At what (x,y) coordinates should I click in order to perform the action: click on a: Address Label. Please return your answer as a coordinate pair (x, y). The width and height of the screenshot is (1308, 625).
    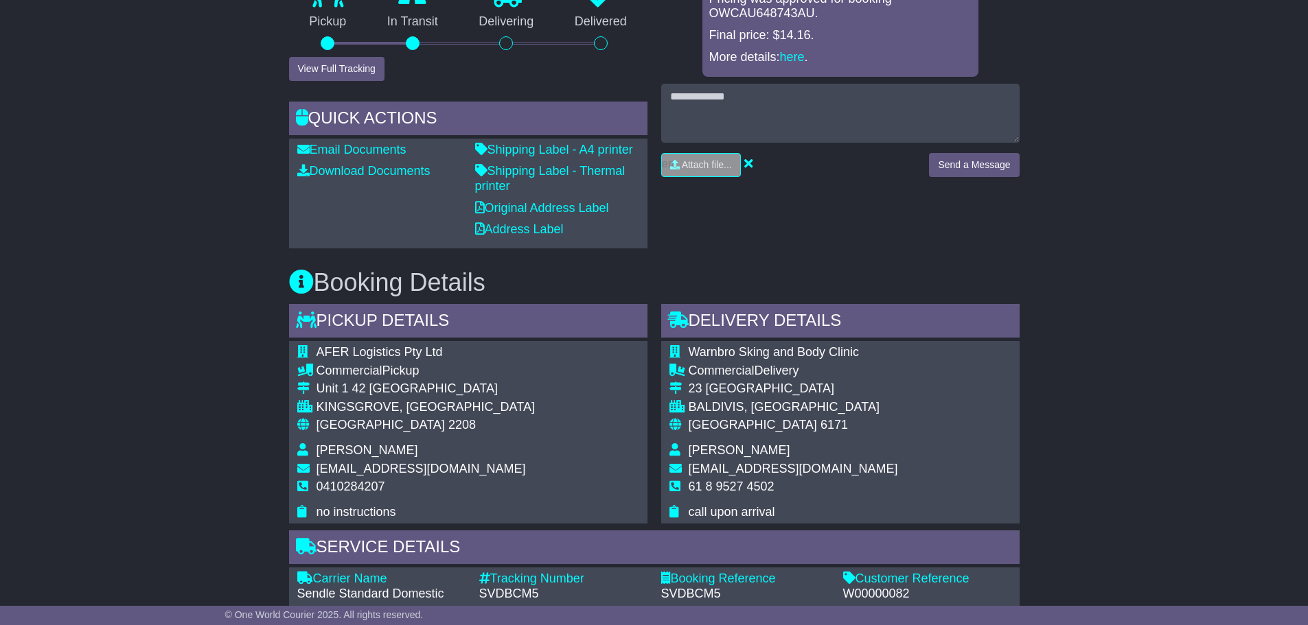
    Looking at the image, I should click on (519, 229).